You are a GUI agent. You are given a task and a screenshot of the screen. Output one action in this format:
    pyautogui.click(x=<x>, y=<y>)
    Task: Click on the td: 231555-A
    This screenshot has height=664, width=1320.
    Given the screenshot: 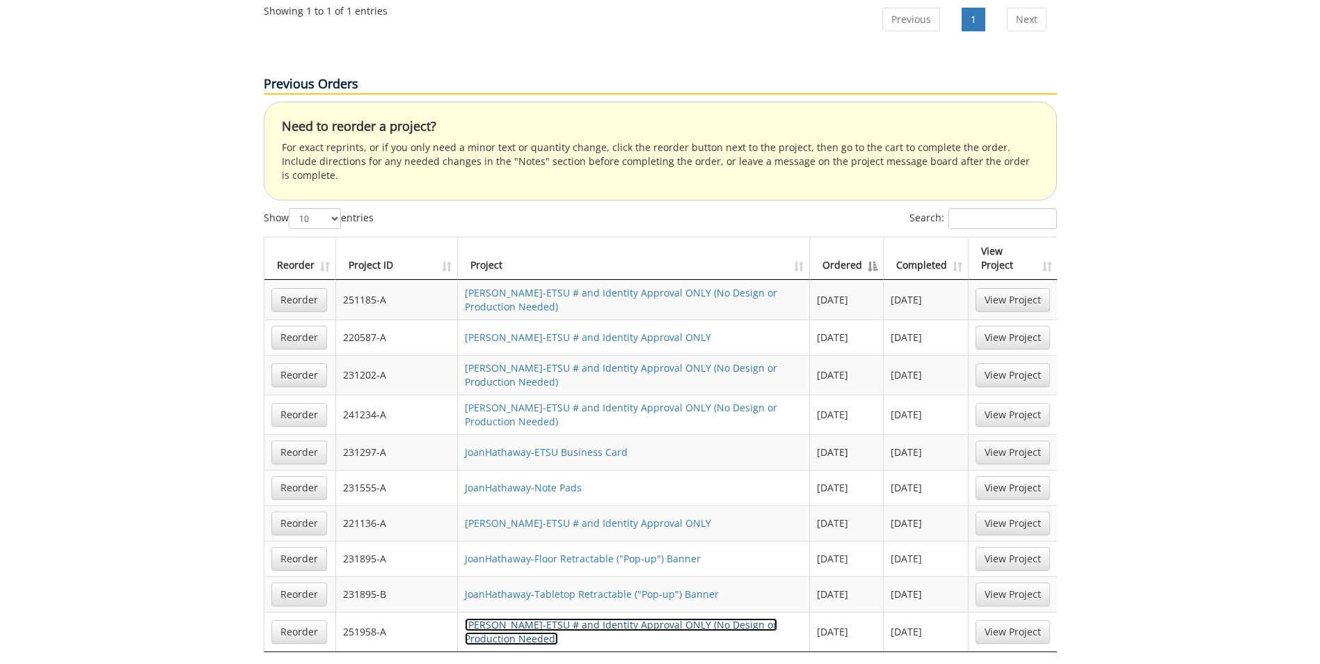 What is the action you would take?
    pyautogui.click(x=397, y=487)
    